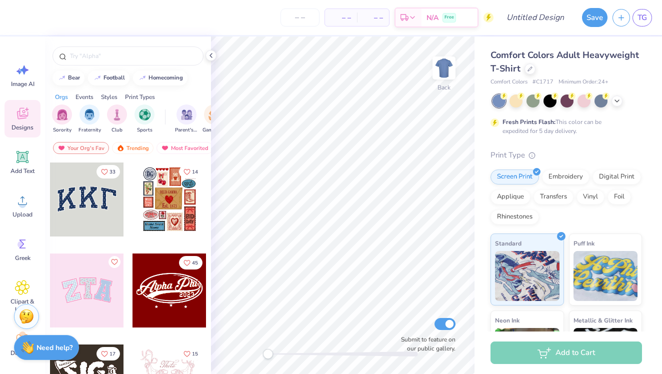 This screenshot has width=662, height=374. I want to click on span: 15, so click(195, 354).